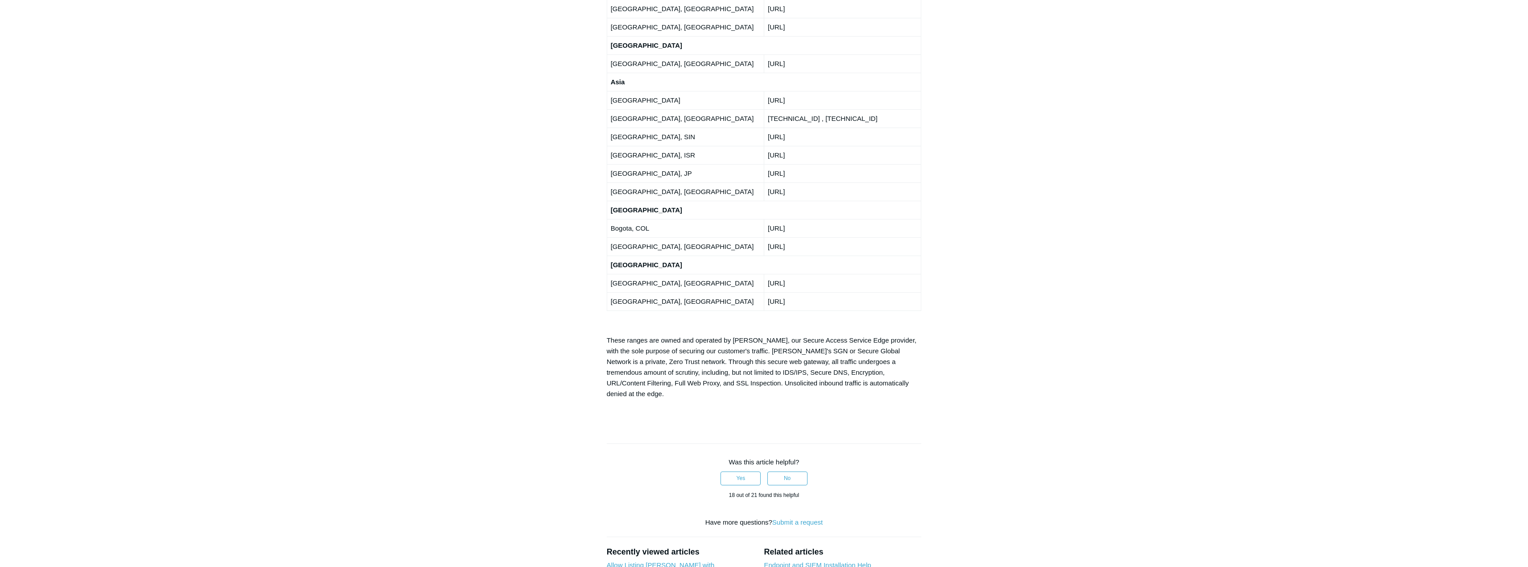  Describe the element at coordinates (842, 552) in the screenshot. I see `h2: Related articles` at that location.